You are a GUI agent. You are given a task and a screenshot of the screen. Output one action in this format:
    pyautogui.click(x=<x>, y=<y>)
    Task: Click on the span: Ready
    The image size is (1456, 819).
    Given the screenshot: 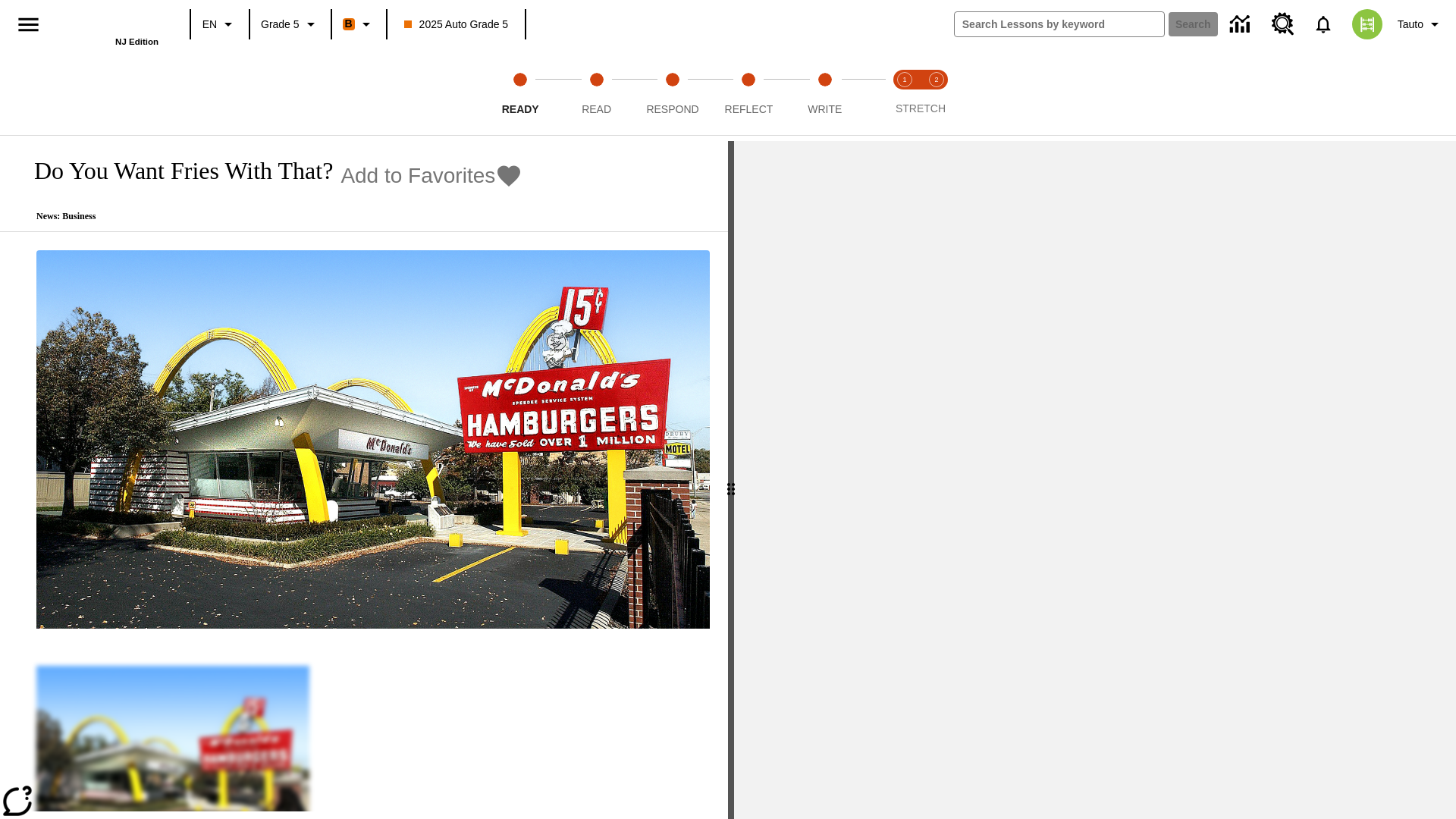 What is the action you would take?
    pyautogui.click(x=521, y=109)
    